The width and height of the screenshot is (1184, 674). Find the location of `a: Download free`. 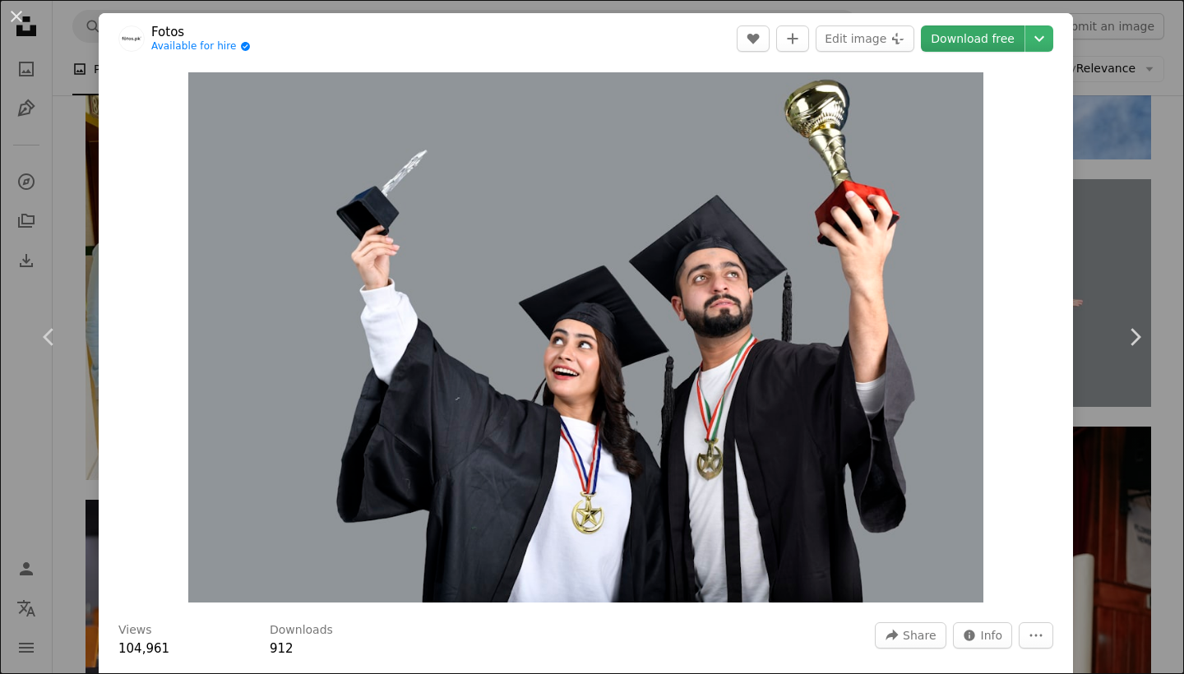

a: Download free is located at coordinates (973, 39).